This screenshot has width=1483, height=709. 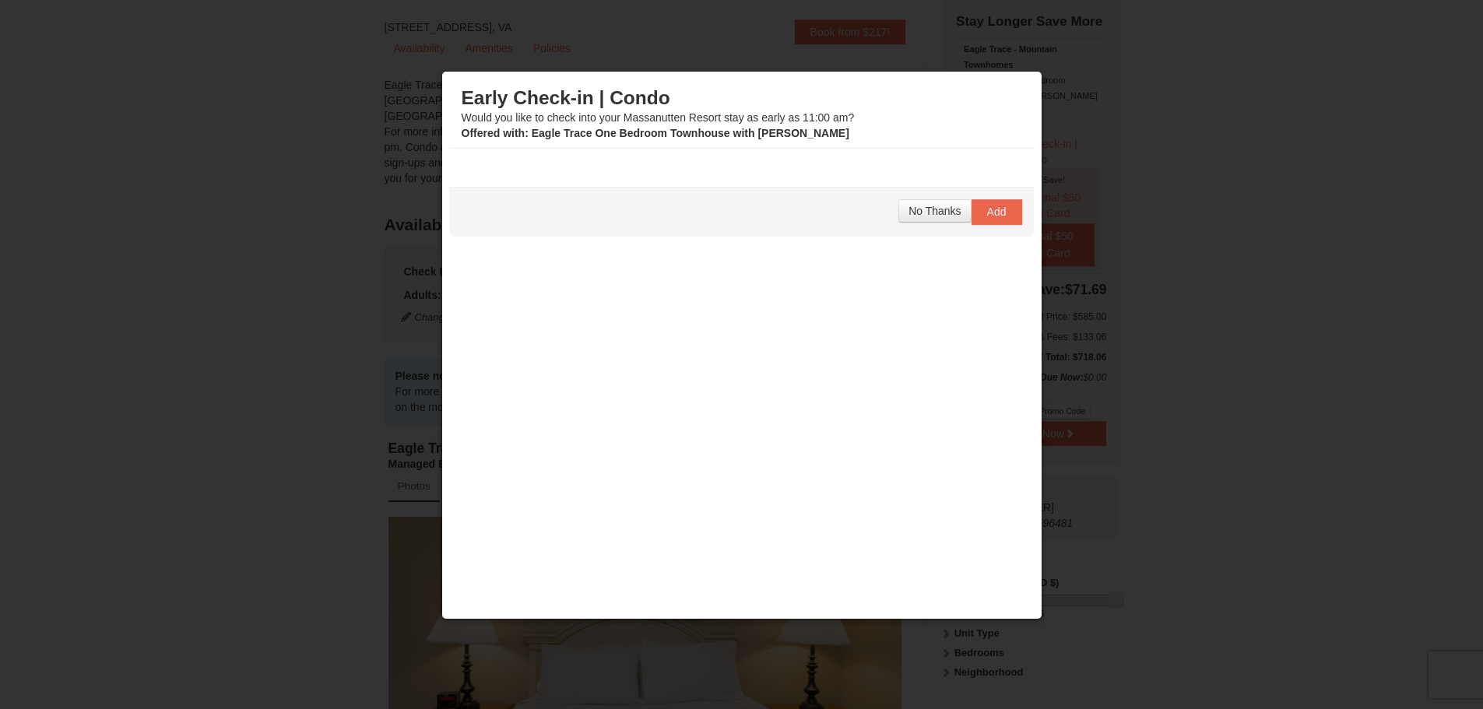 What do you see at coordinates (934, 211) in the screenshot?
I see `button: No Thanks` at bounding box center [934, 211].